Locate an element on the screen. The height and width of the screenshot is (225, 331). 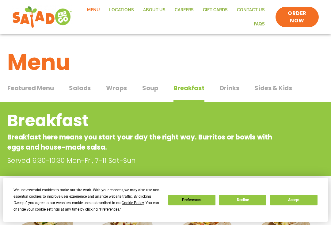
span: Salads is located at coordinates (80, 88).